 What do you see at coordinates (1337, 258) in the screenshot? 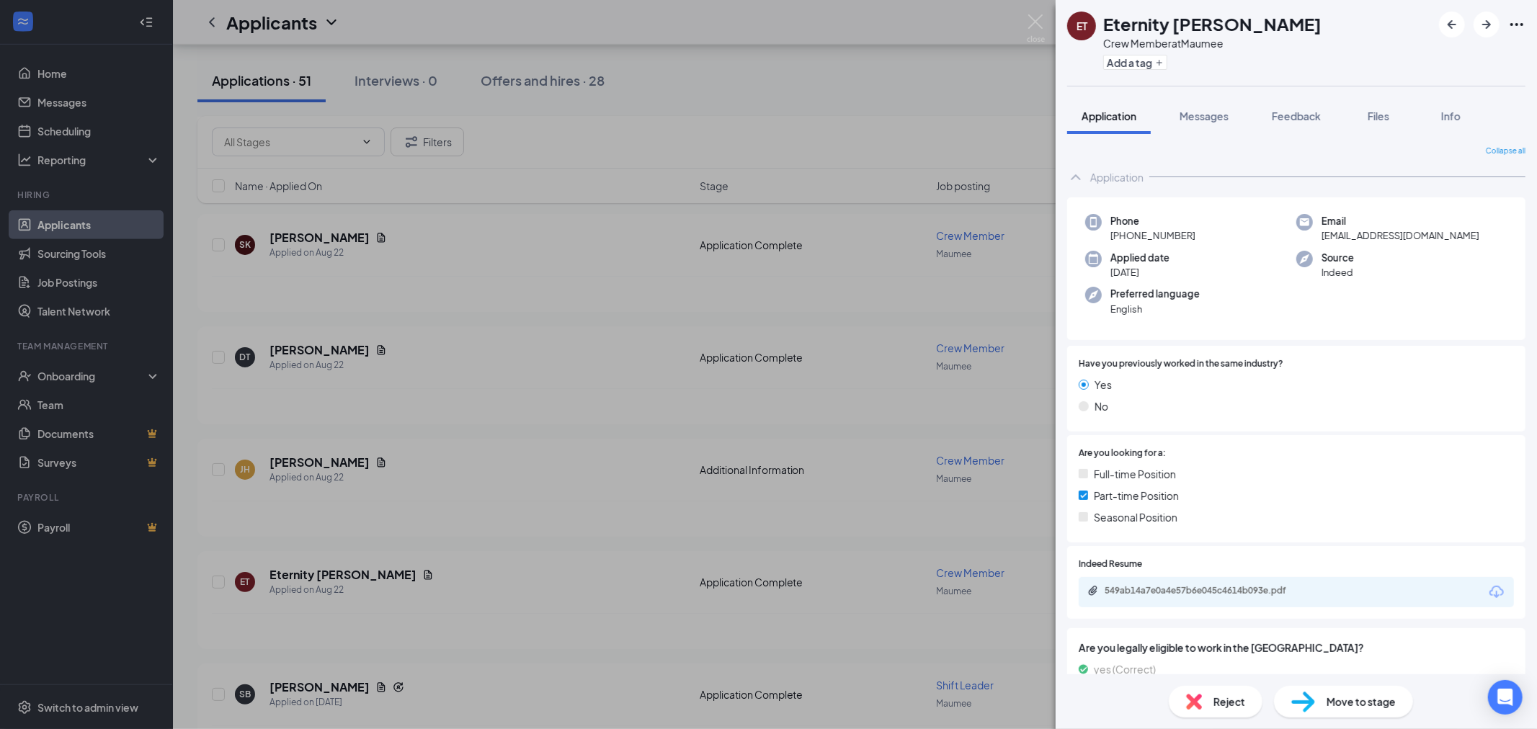
I see `span: Source` at bounding box center [1337, 258].